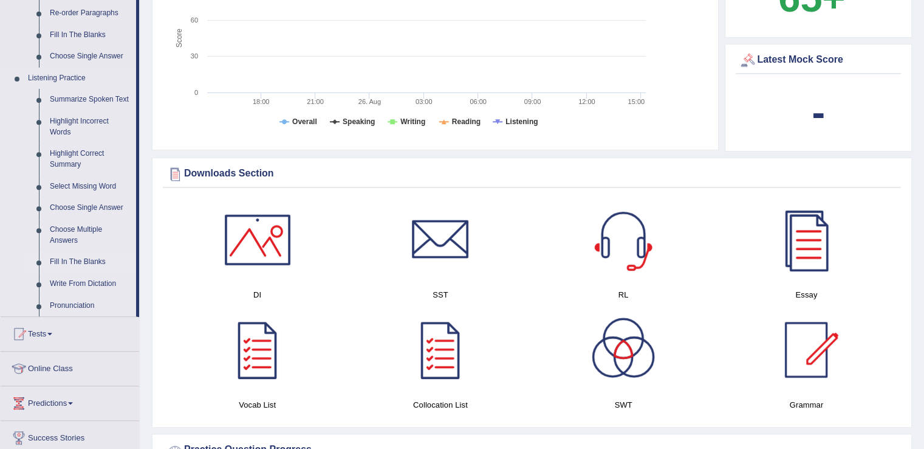 Image resolution: width=924 pixels, height=449 pixels. Describe the element at coordinates (90, 235) in the screenshot. I see `a: Choose Multiple Answers` at that location.